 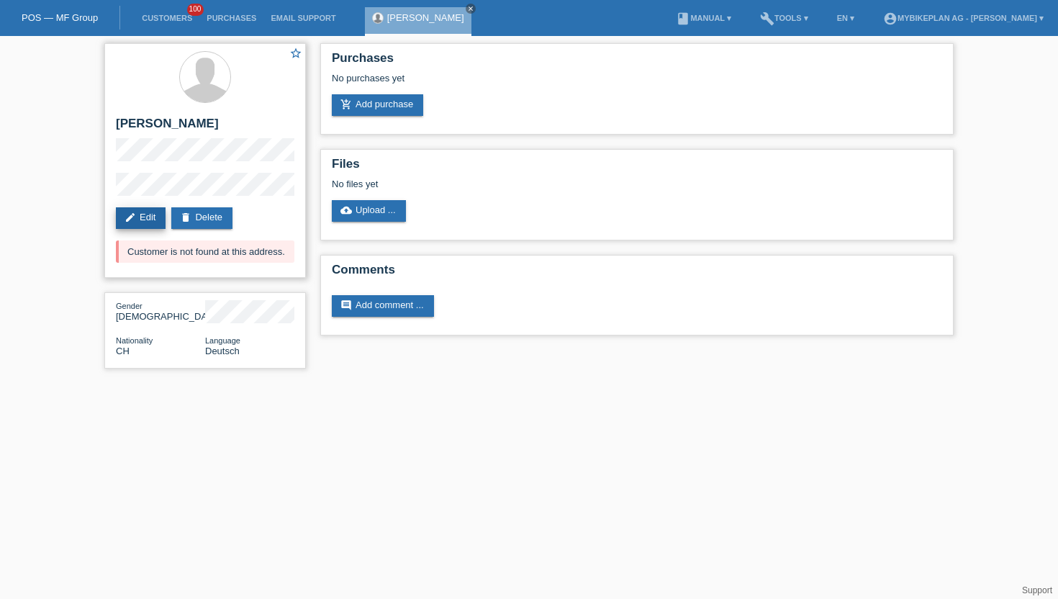 I want to click on a: buildTools ▾, so click(x=784, y=18).